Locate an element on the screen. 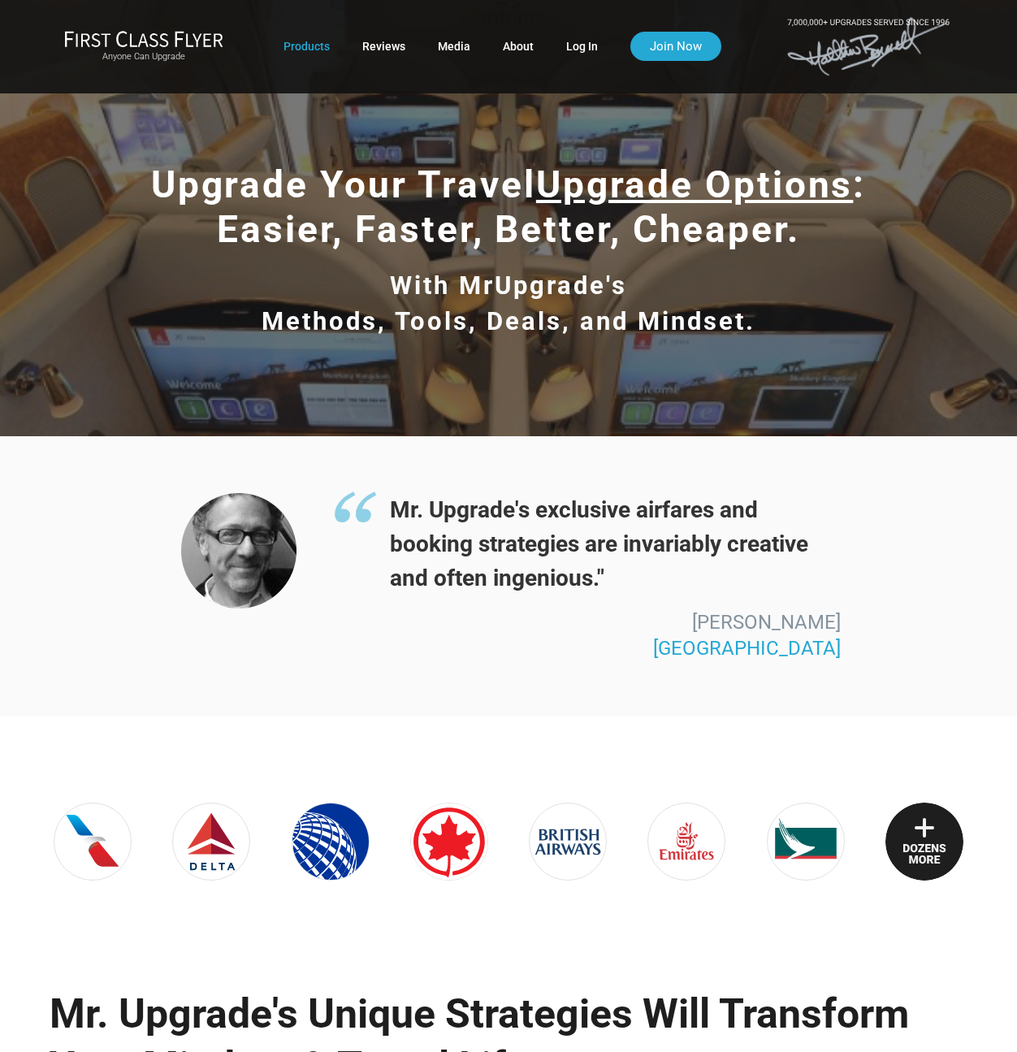 This screenshot has height=1052, width=1017. span: With MrUpgrade's Methods, Tools, Deals, and Mindset. is located at coordinates (509, 303).